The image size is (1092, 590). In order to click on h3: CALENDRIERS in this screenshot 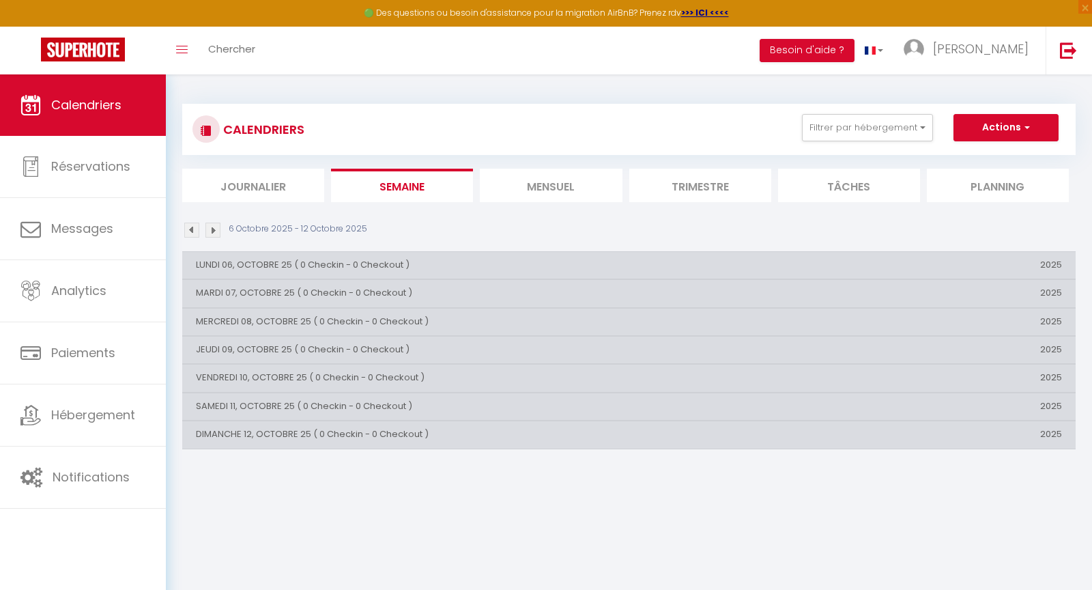, I will do `click(262, 129)`.